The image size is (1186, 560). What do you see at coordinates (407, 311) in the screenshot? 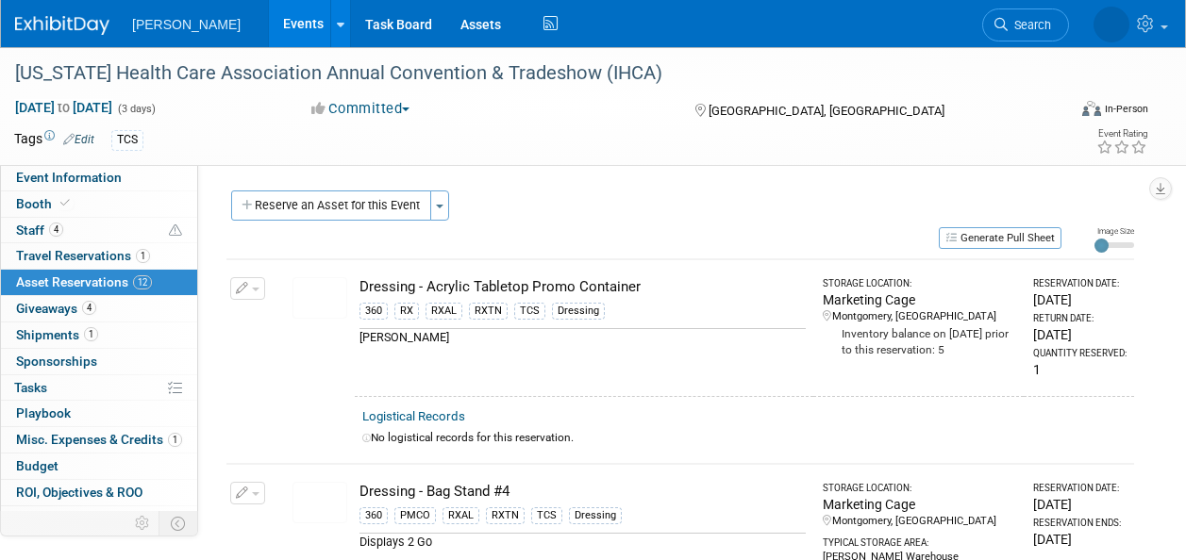
I see `div: RX` at bounding box center [407, 311].